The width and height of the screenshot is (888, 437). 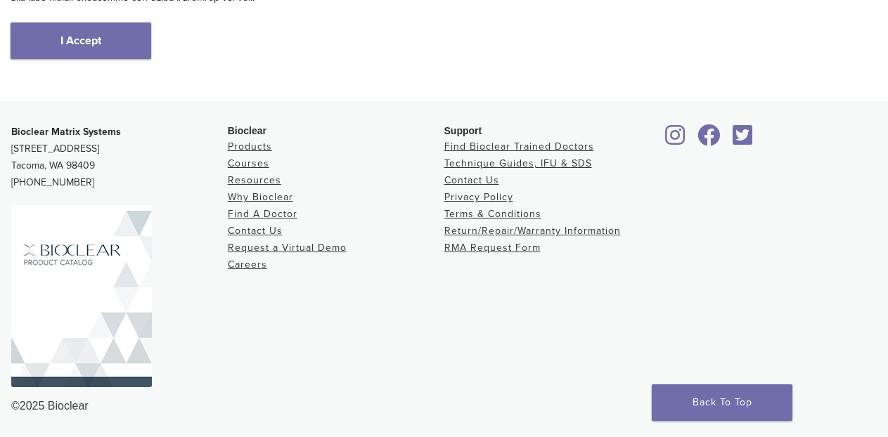 What do you see at coordinates (260, 197) in the screenshot?
I see `a: Why Bioclear` at bounding box center [260, 197].